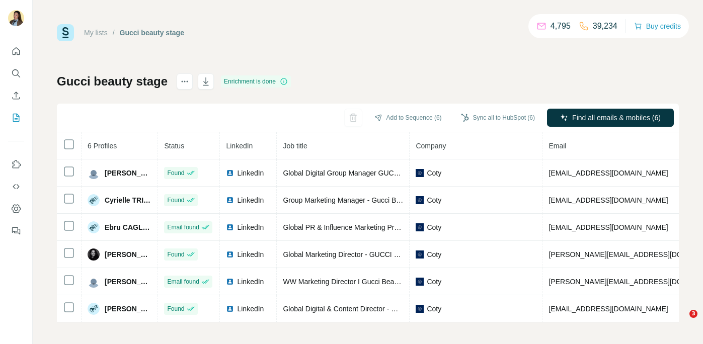  I want to click on button: Use Surfe on LinkedIn, so click(16, 165).